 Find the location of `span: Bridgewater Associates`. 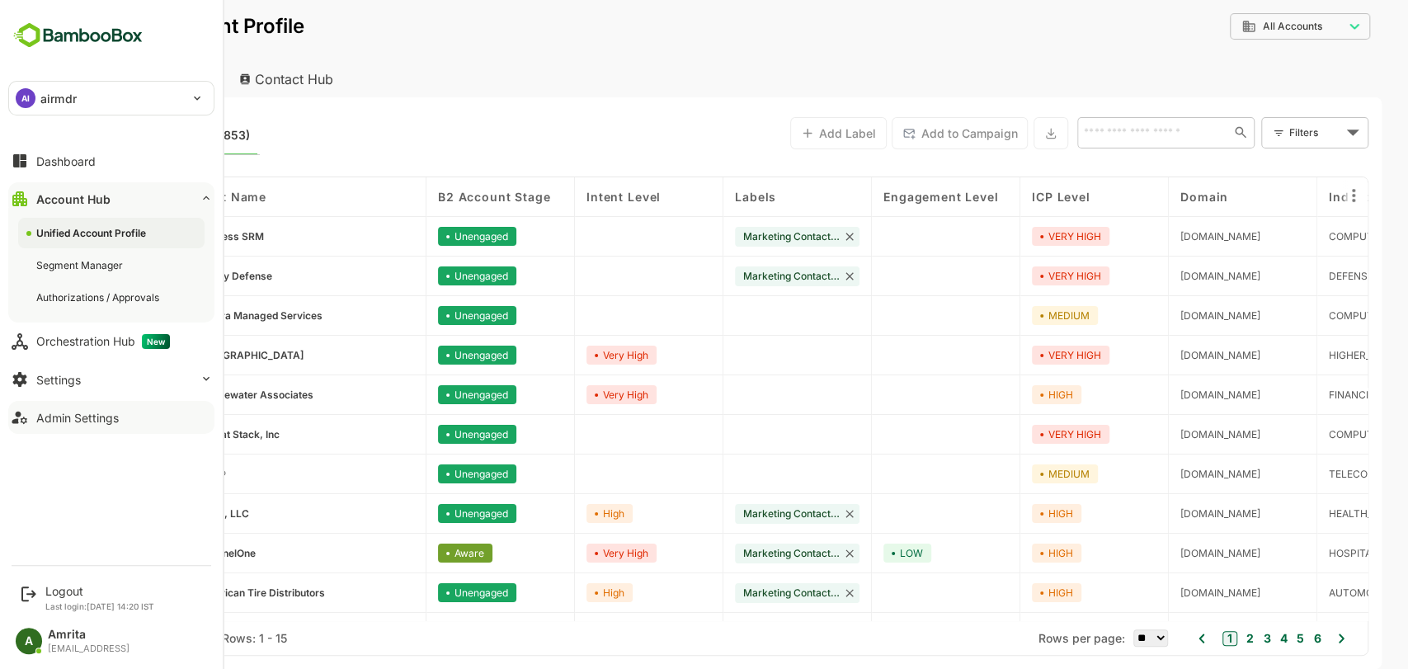

span: Bridgewater Associates is located at coordinates (198, 394).